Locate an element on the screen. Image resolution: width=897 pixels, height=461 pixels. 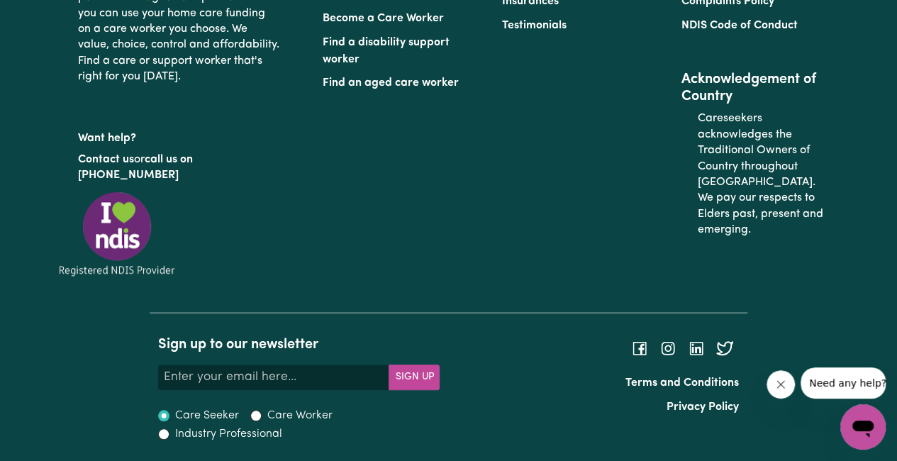
label: Care Worker is located at coordinates (300, 416).